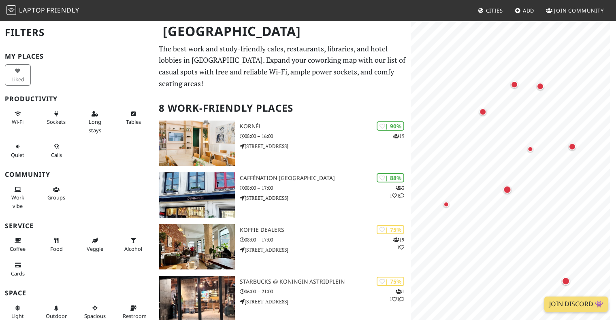  I want to click on span: Veggie, so click(95, 249).